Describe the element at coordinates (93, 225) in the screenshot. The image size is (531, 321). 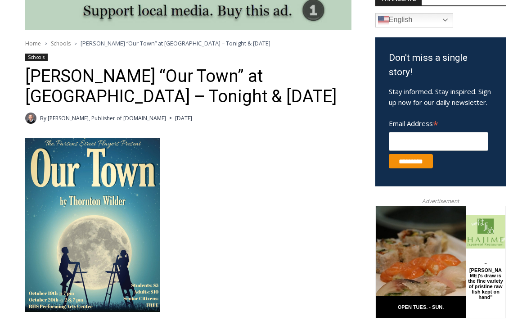
I see `img: RHS Fall Play Our Town Poster` at that location.